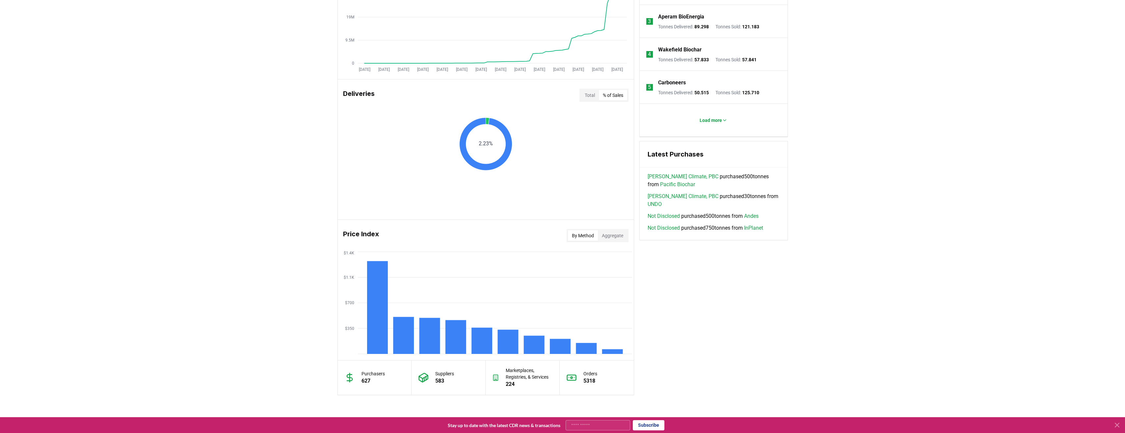 The height and width of the screenshot is (433, 1125). I want to click on tspan: $700, so click(350, 303).